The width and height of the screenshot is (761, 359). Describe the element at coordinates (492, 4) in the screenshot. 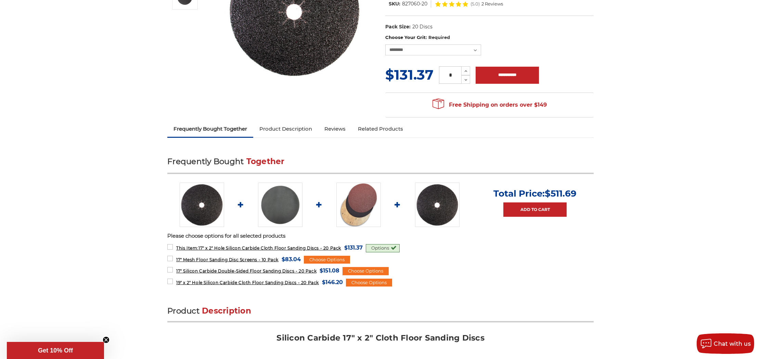

I see `span: 2 Reviews` at that location.